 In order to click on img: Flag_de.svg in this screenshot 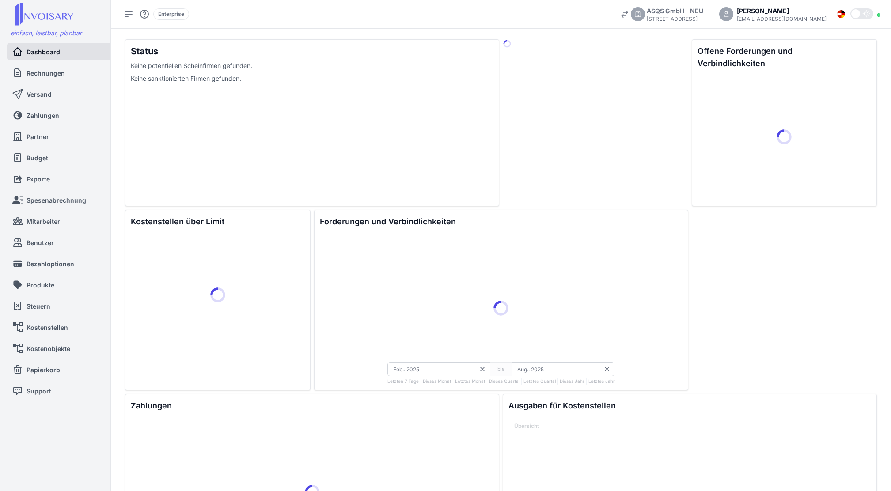, I will do `click(841, 14)`.